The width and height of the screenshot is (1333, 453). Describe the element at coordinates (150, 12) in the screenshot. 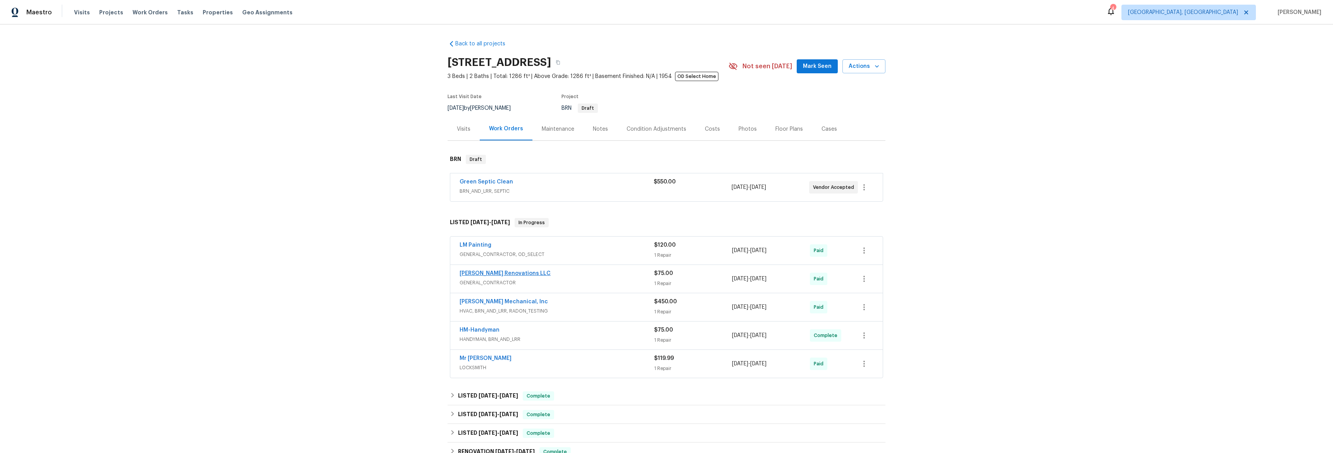

I see `span: Work Orders` at that location.